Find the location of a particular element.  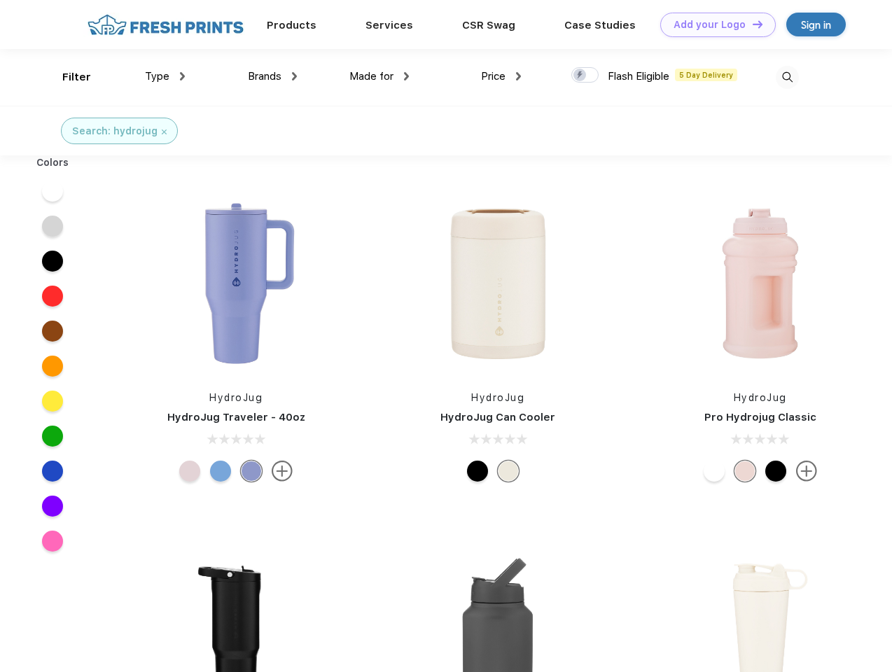

div: Riptide is located at coordinates (220, 471).